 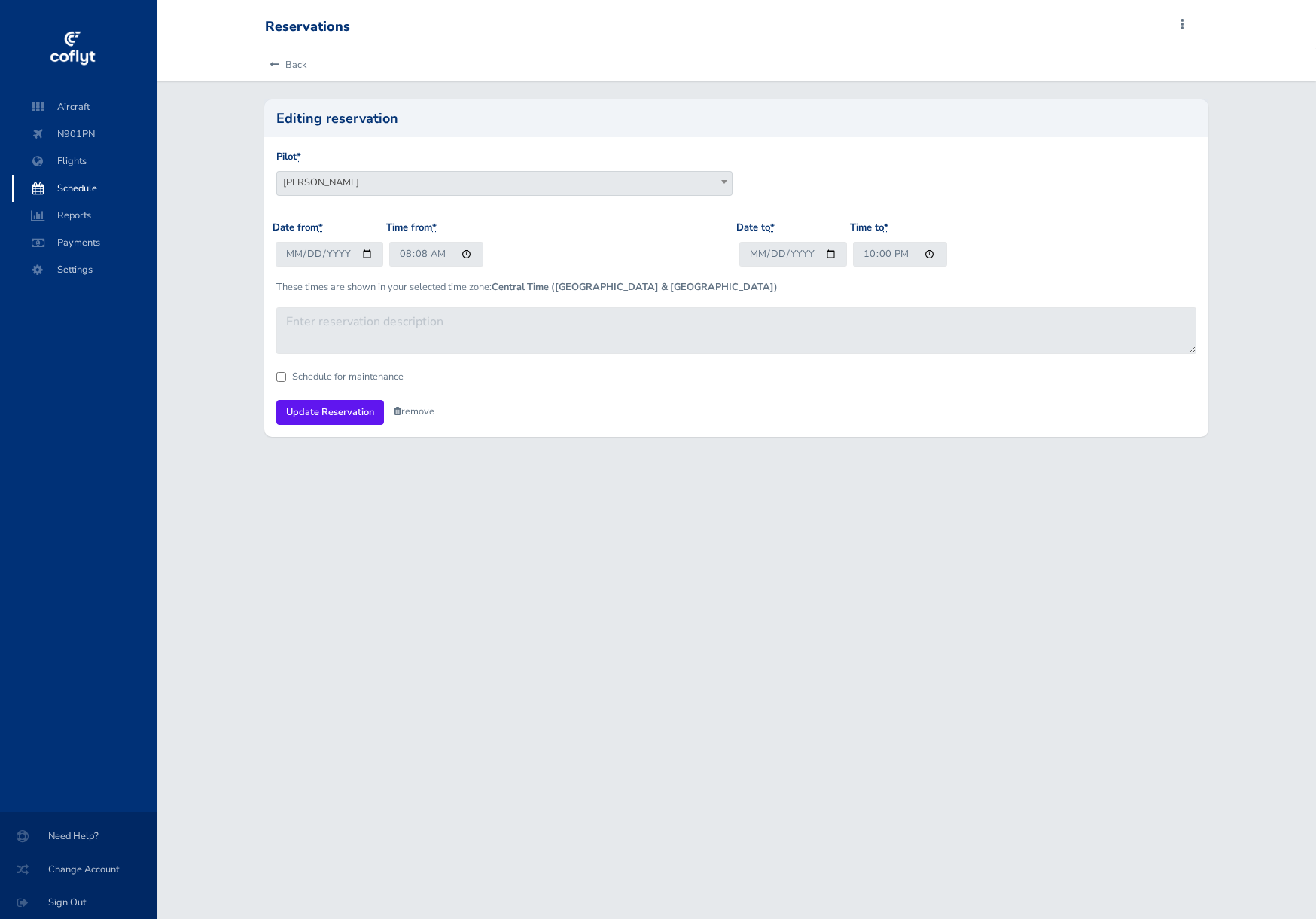 What do you see at coordinates (84, 134) in the screenshot?
I see `span: N901PN` at bounding box center [84, 134].